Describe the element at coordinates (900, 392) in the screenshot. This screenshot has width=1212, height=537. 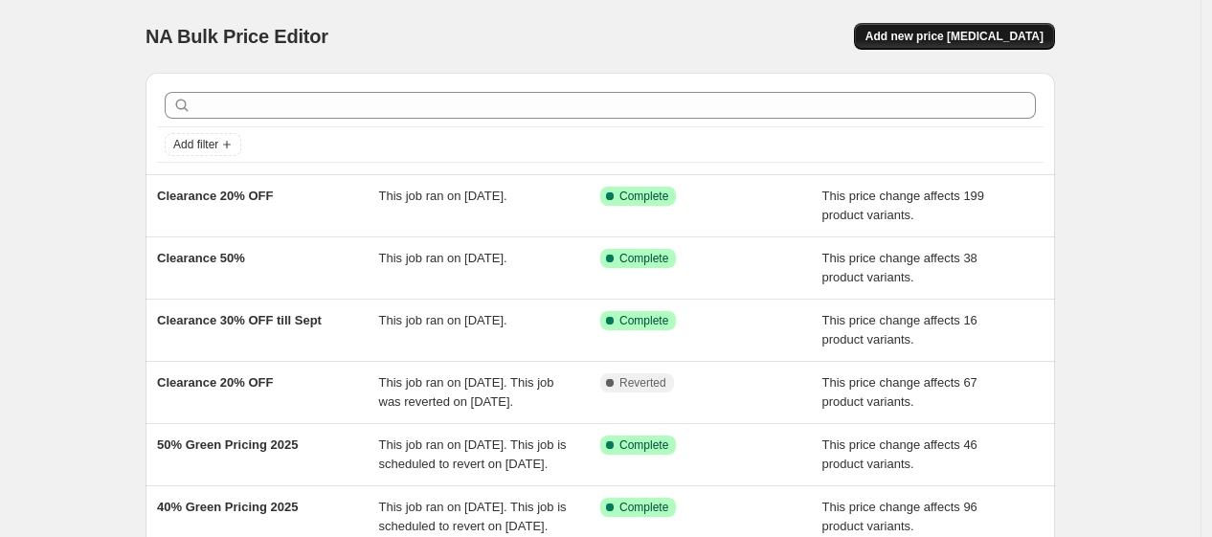
I see `span: This price change affects 67 product variants.` at that location.